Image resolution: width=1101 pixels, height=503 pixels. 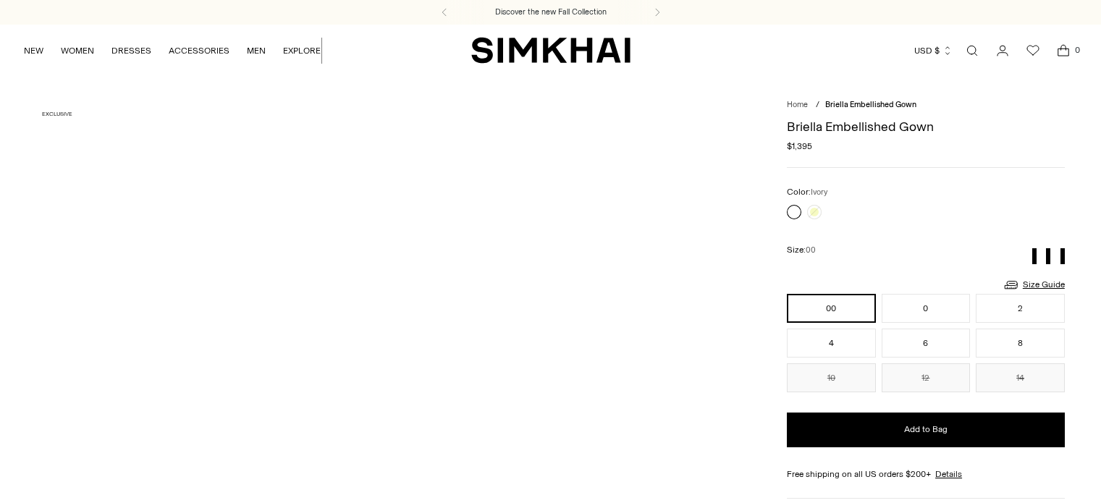 I want to click on div: Free shipping on all US orders $200+, so click(x=926, y=474).